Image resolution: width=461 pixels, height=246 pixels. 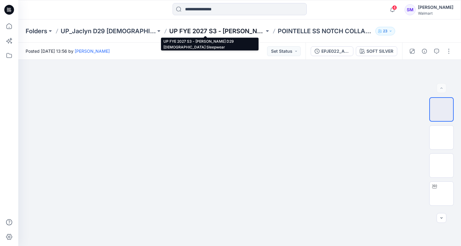 What do you see at coordinates (336, 51) in the screenshot?
I see `div: EPJE022_ADM_POINTELLE SS NOTCH COLLAR PJ SET` at bounding box center [336, 51].